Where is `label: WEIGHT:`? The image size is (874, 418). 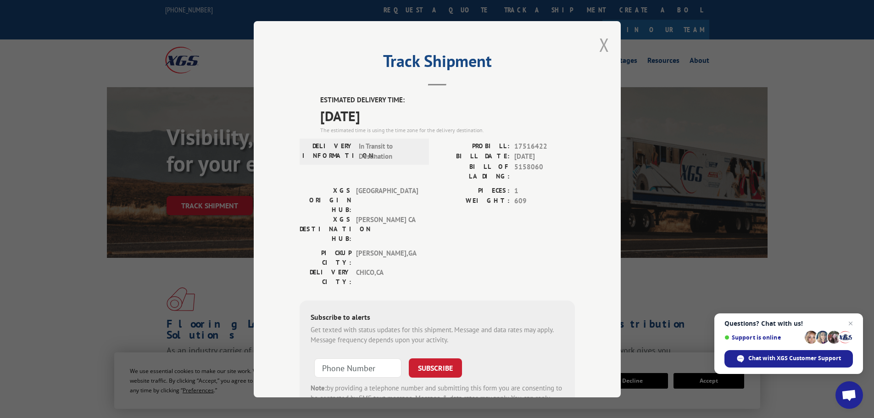
label: WEIGHT: is located at coordinates (473, 201).